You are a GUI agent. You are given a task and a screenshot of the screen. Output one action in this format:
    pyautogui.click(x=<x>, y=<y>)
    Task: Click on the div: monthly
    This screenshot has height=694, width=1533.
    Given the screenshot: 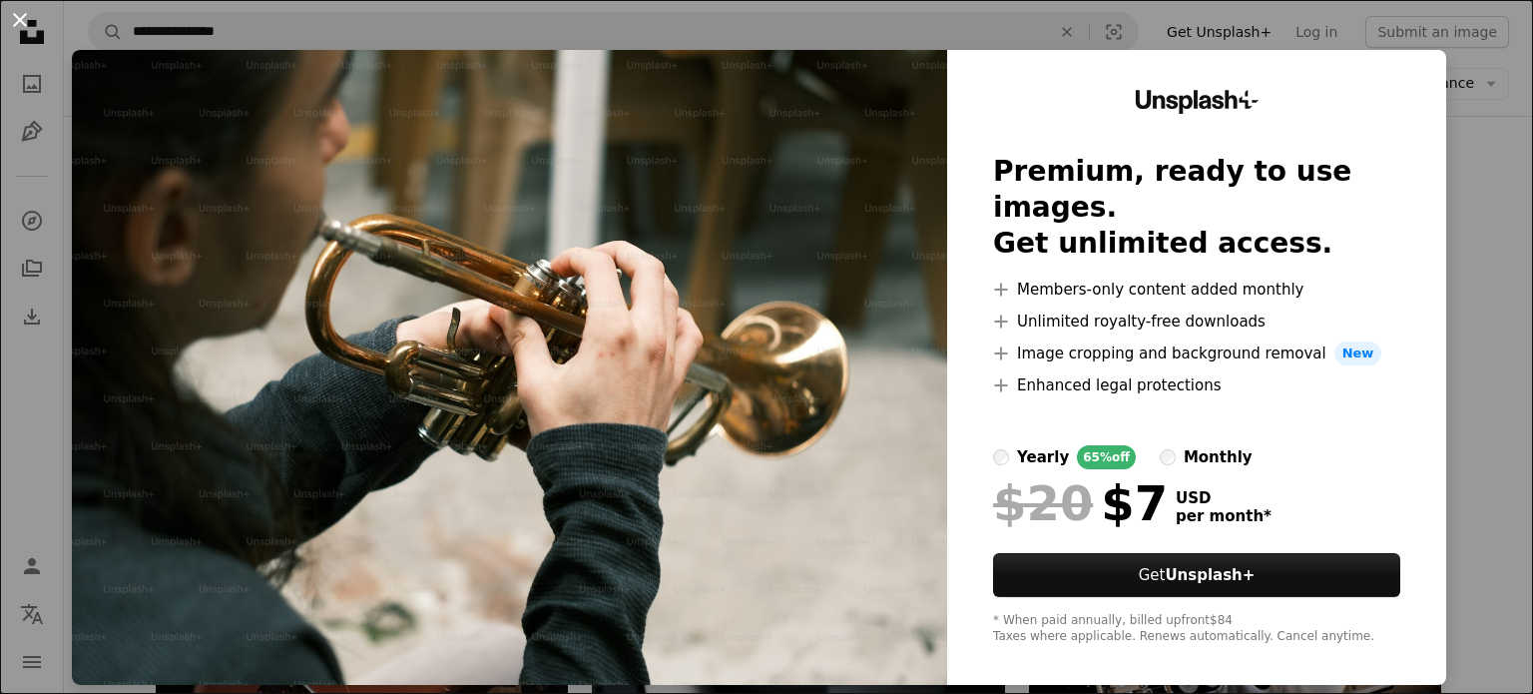 What is the action you would take?
    pyautogui.click(x=1218, y=457)
    